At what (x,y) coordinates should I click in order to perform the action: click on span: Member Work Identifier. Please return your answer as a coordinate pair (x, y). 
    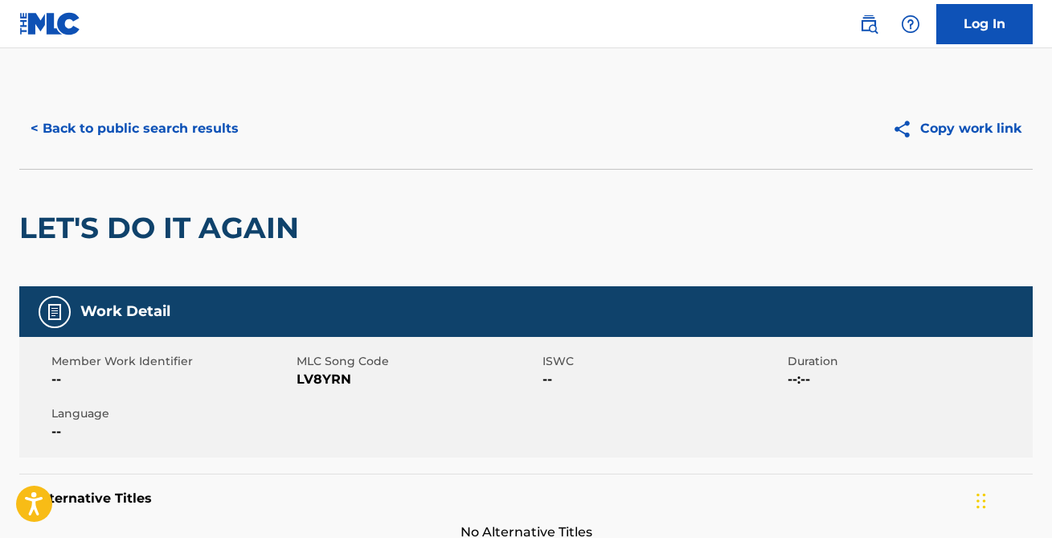
    Looking at the image, I should click on (172, 361).